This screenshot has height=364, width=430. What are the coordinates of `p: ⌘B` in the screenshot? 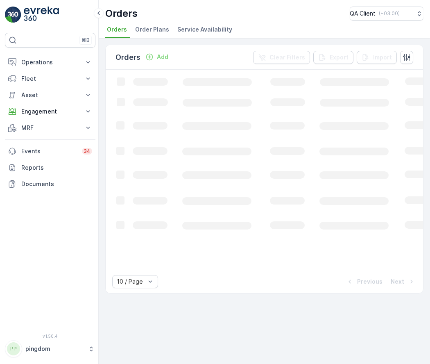 It's located at (86, 40).